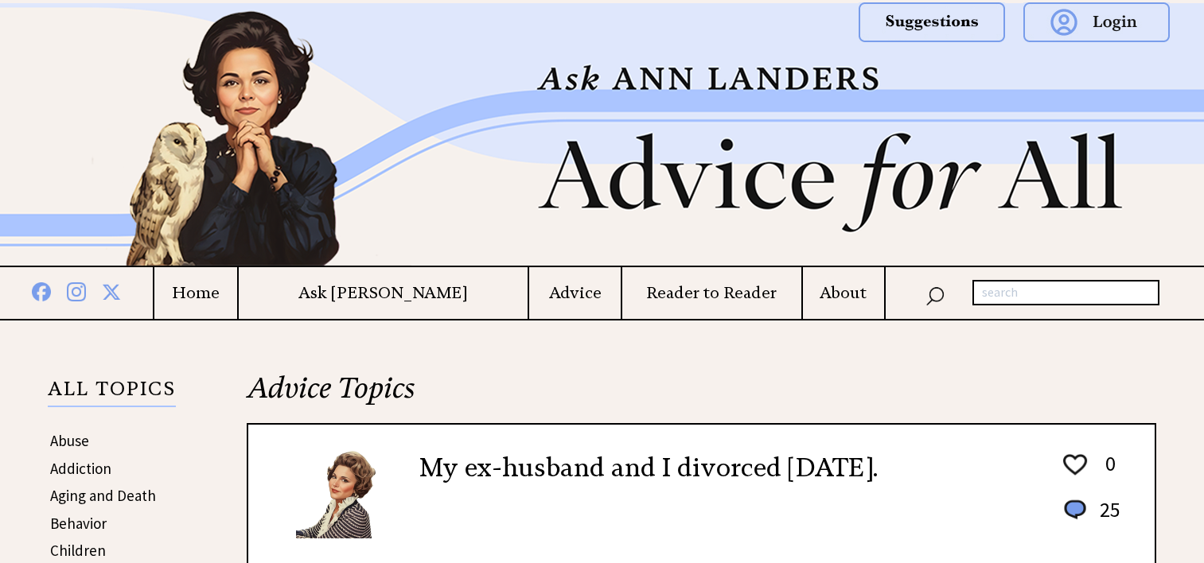 Image resolution: width=1204 pixels, height=563 pixels. I want to click on a: Aging and Death, so click(103, 496).